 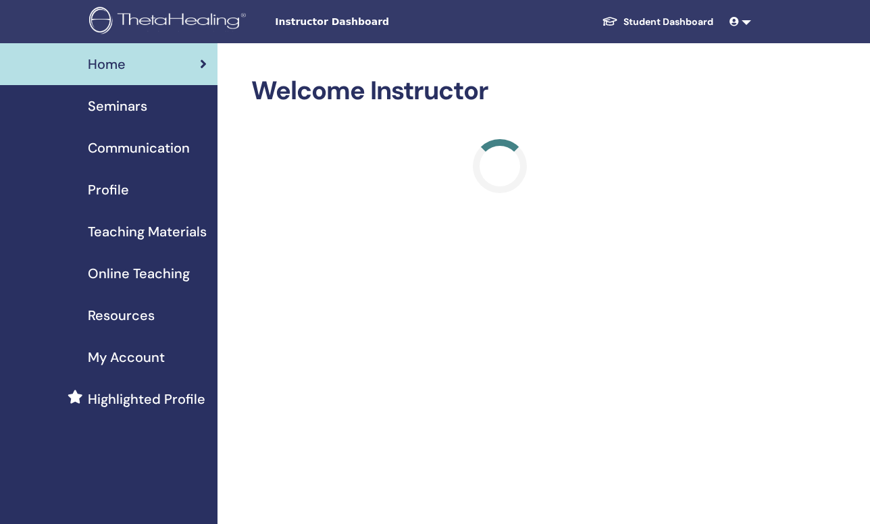 What do you see at coordinates (170, 22) in the screenshot?
I see `img: logo.png` at bounding box center [170, 22].